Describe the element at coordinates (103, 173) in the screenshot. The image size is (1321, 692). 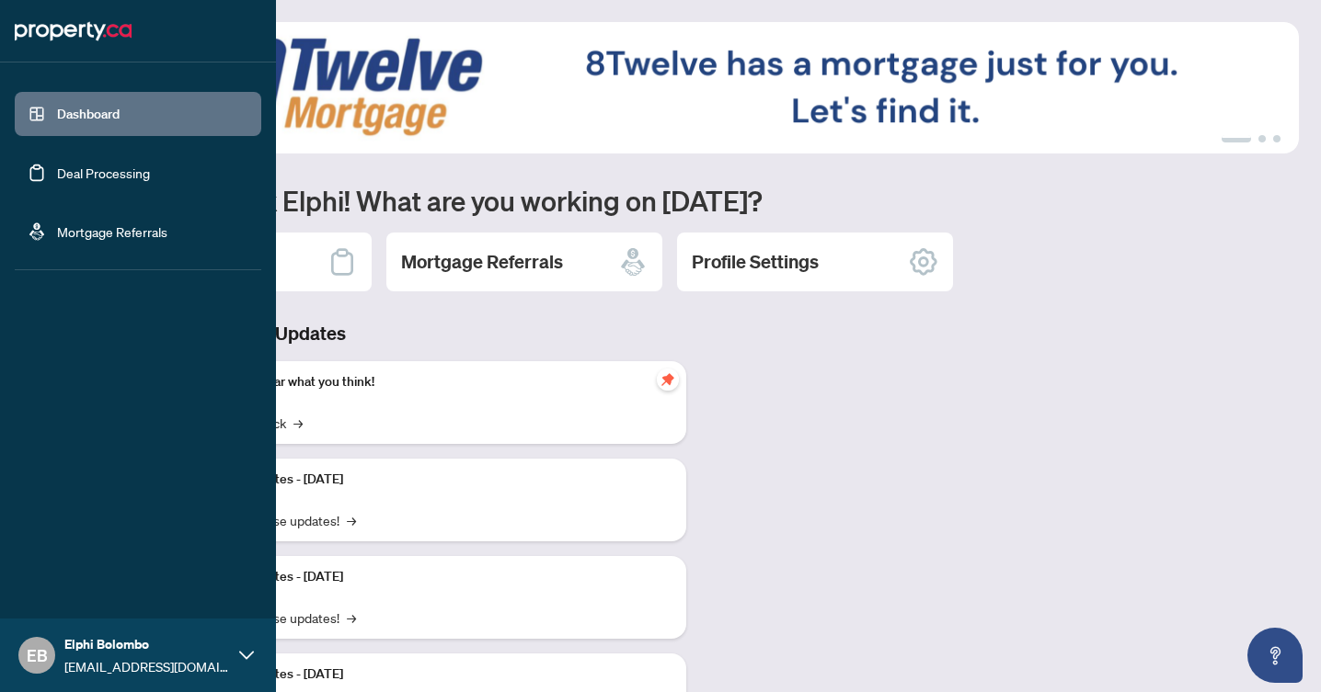
I see `a: Deal Processing` at that location.